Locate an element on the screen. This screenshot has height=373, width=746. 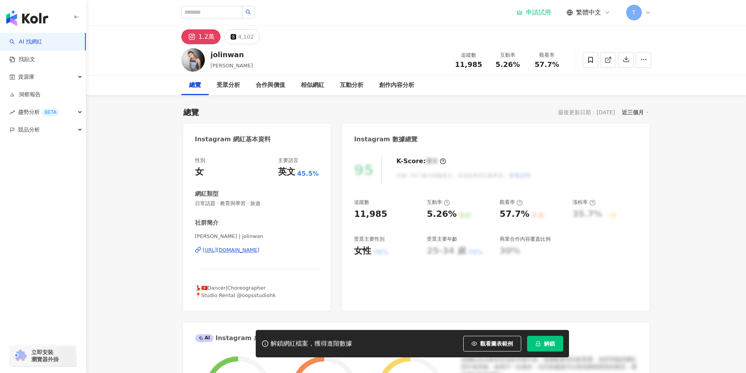
a: 洞察報告 is located at coordinates (25, 95).